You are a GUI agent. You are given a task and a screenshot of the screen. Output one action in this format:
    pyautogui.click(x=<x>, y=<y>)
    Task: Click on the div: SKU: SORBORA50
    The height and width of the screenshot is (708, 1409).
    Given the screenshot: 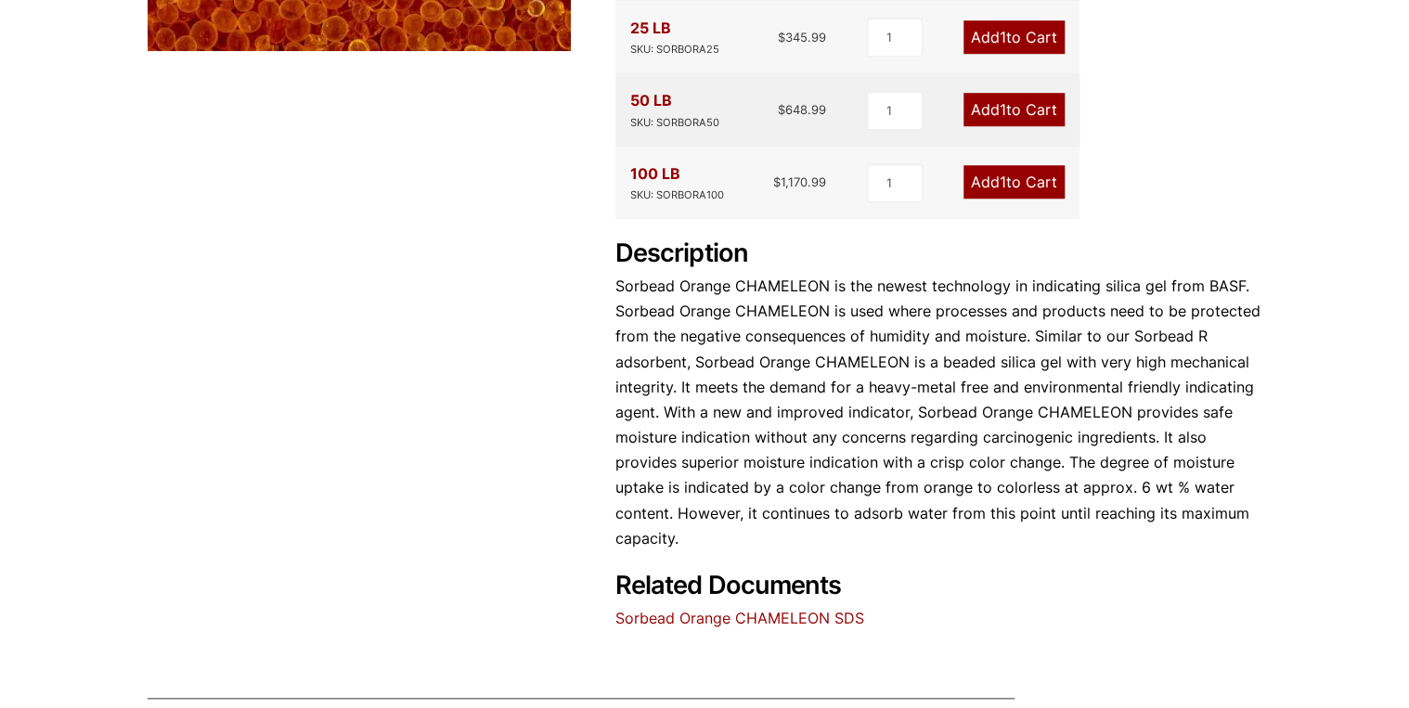 What is the action you would take?
    pyautogui.click(x=675, y=123)
    